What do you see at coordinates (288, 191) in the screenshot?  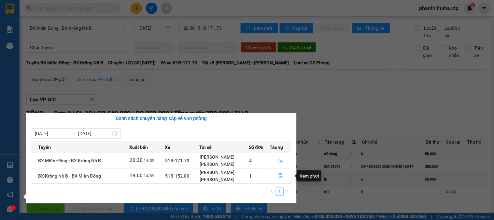 I see `button: right` at bounding box center [288, 191].